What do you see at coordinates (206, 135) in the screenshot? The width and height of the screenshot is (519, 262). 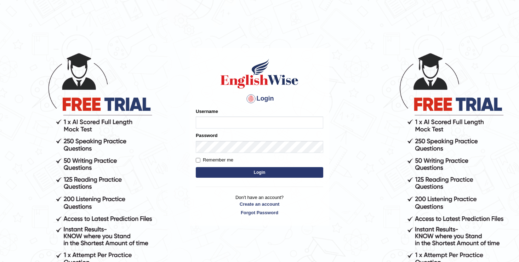 I see `label: Password` at bounding box center [206, 135].